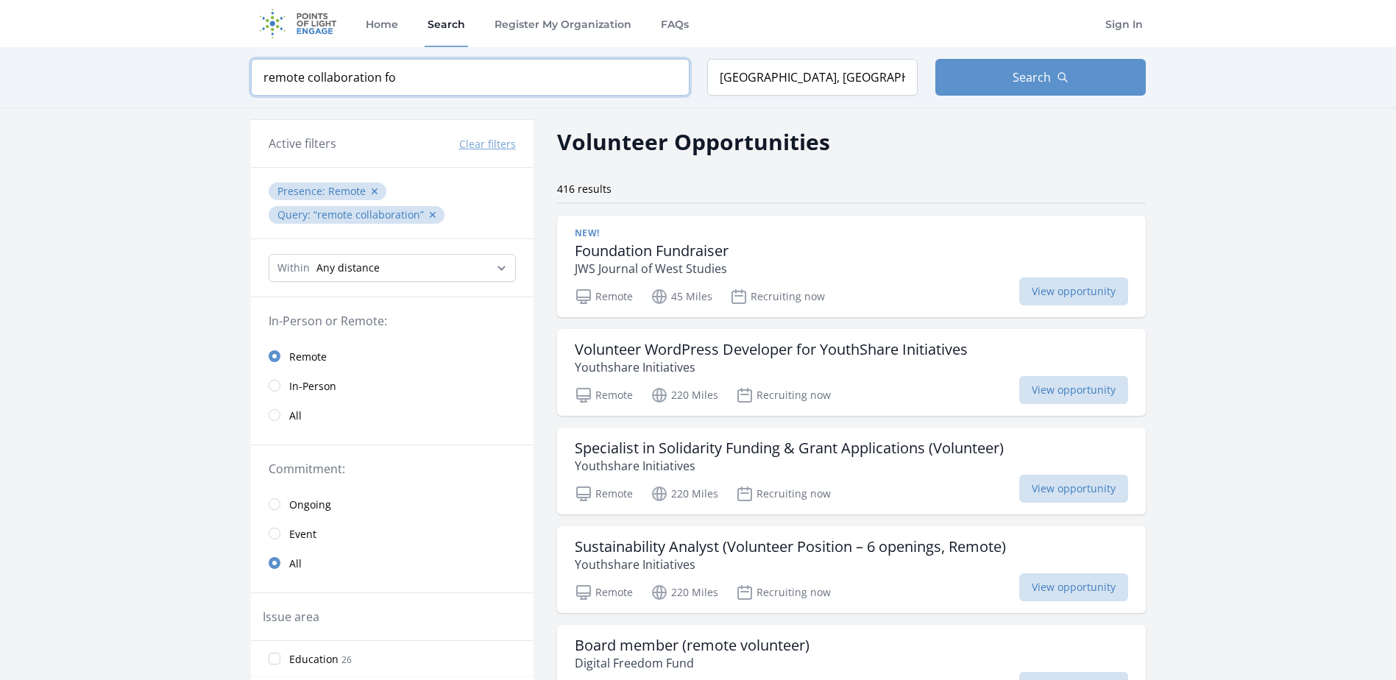 The height and width of the screenshot is (680, 1396). I want to click on span: 416 results, so click(584, 188).